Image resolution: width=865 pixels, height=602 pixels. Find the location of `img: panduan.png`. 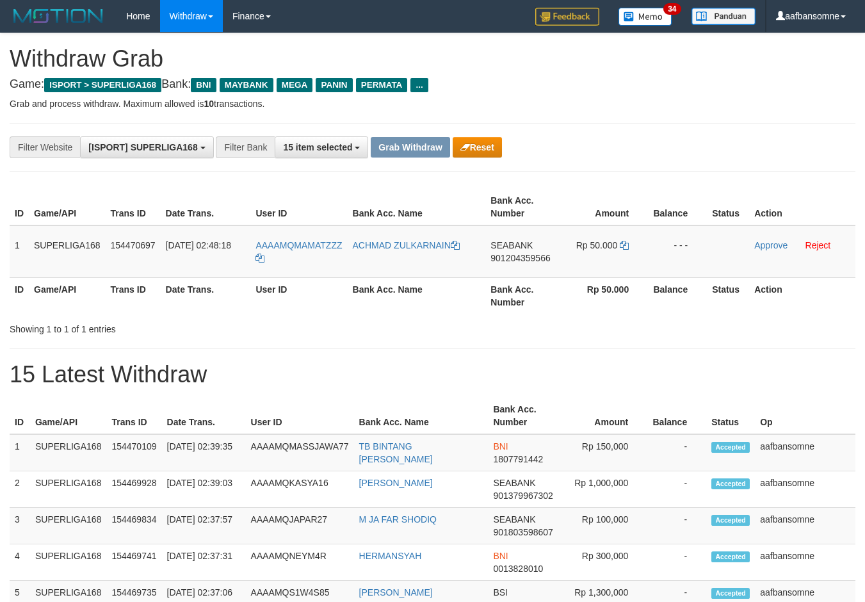

img: panduan.png is located at coordinates (723, 16).